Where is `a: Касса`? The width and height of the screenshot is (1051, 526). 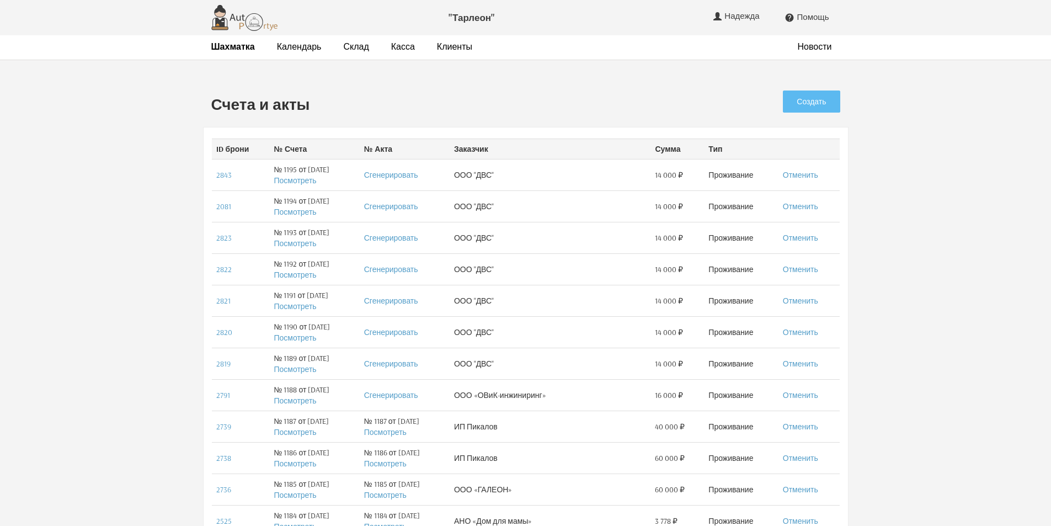
a: Касса is located at coordinates (403, 46).